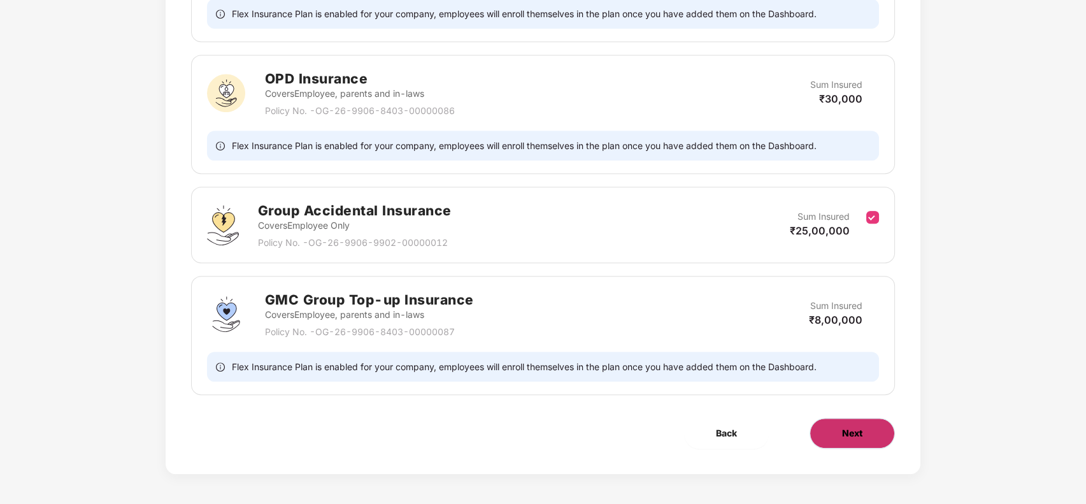 Image resolution: width=1086 pixels, height=504 pixels. What do you see at coordinates (836, 320) in the screenshot?
I see `span: ₹8,00,000` at bounding box center [836, 320].